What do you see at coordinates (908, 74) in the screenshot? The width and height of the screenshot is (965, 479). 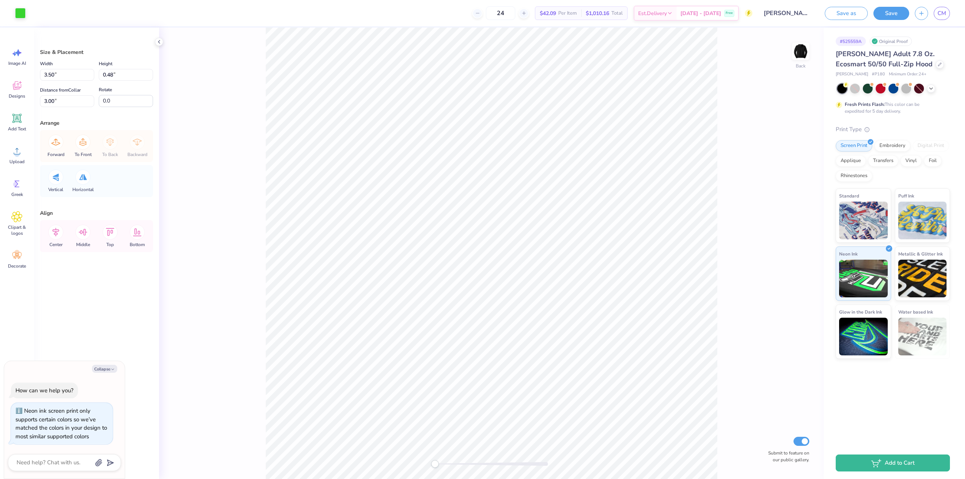 I see `span: Minimum Order: 24 +` at bounding box center [908, 74].